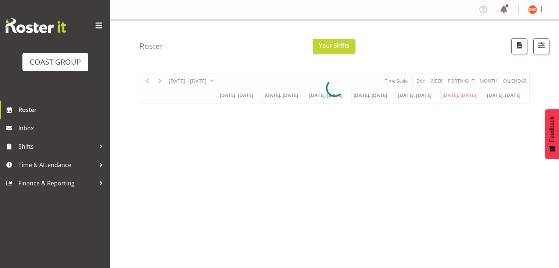  Describe the element at coordinates (57, 165) in the screenshot. I see `span: Time & Attendance` at that location.